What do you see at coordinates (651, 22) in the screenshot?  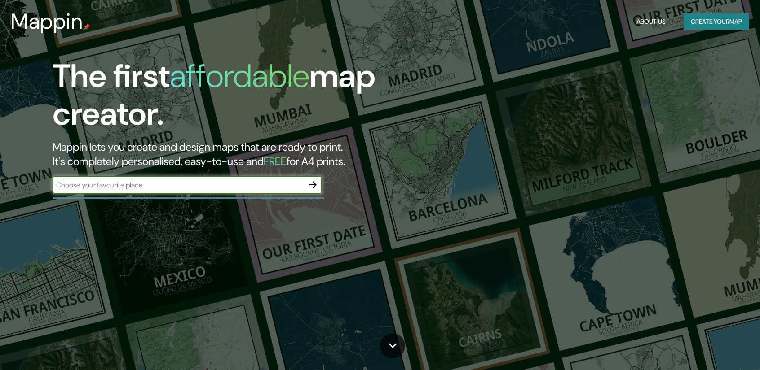 I see `button: About Us` at bounding box center [651, 22].